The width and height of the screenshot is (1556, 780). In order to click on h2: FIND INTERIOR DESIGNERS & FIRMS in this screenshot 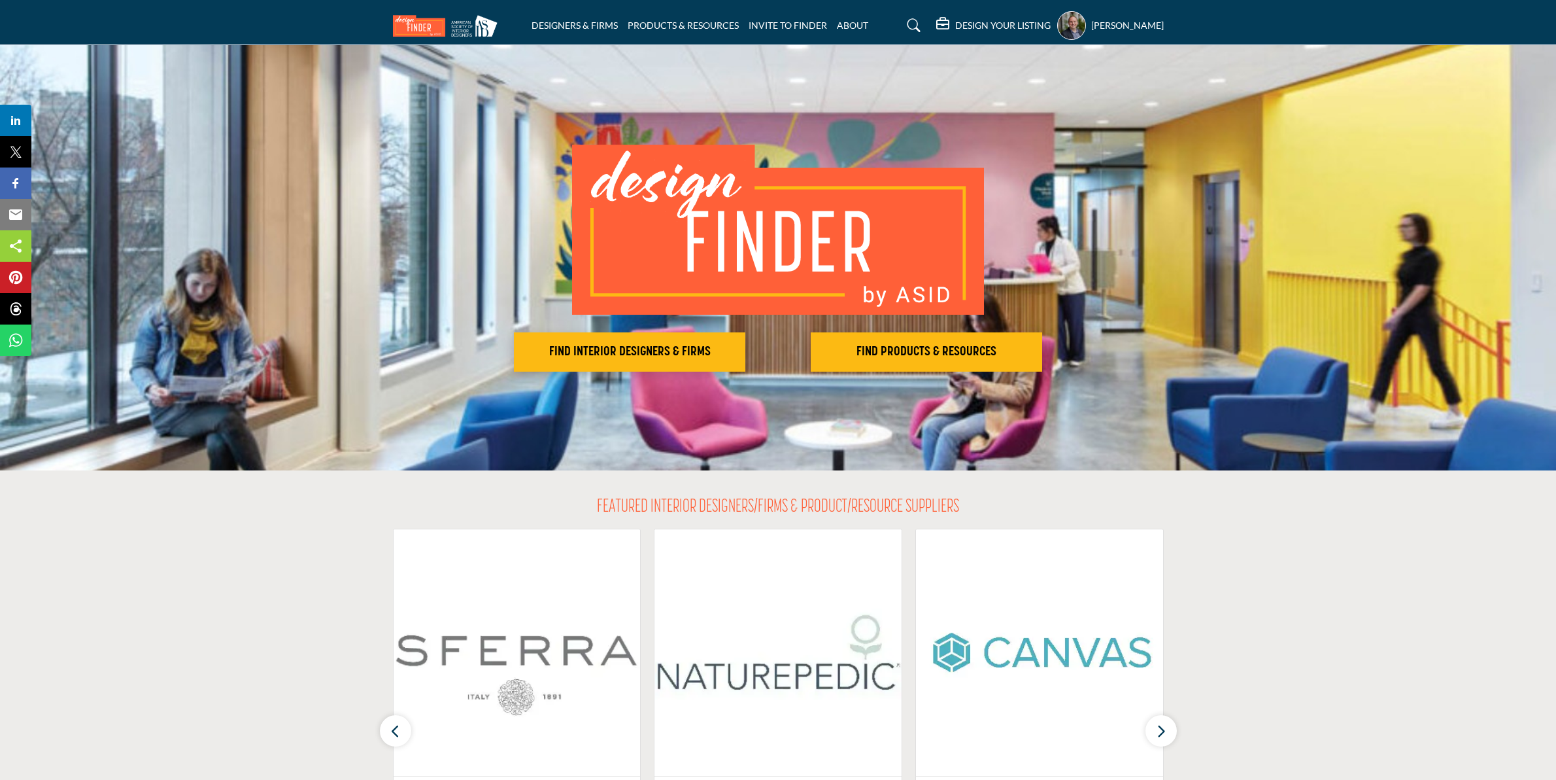, I will do `click(630, 352)`.